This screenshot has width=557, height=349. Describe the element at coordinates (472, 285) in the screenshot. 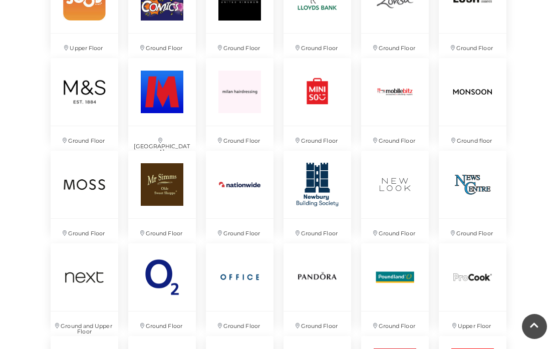

I see `a: Upper Floor` at that location.